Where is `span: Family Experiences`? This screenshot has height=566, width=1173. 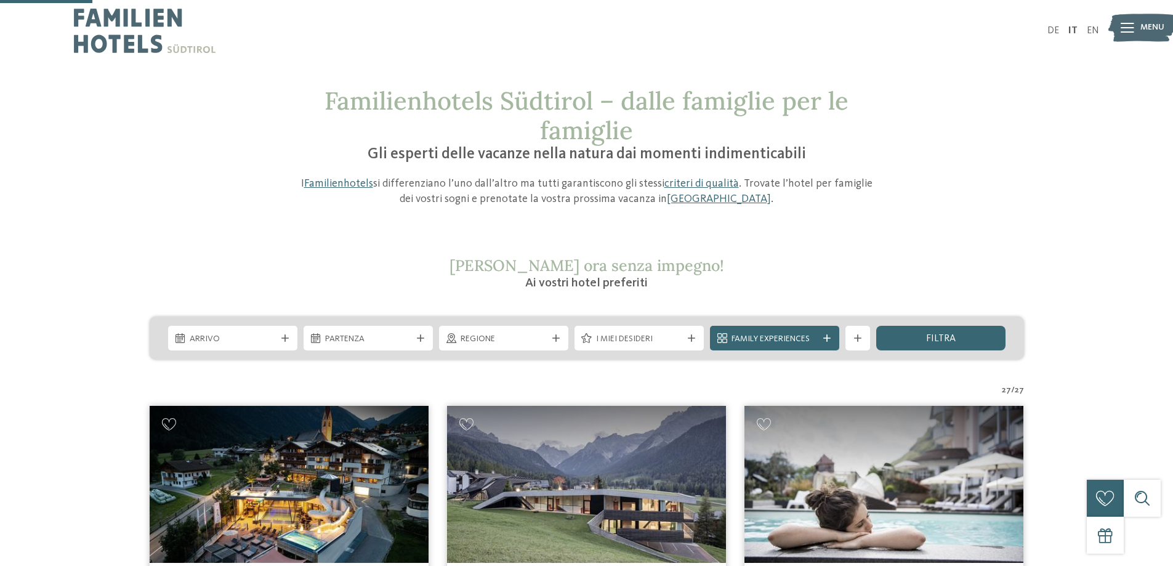
span: Family Experiences is located at coordinates (774, 339).